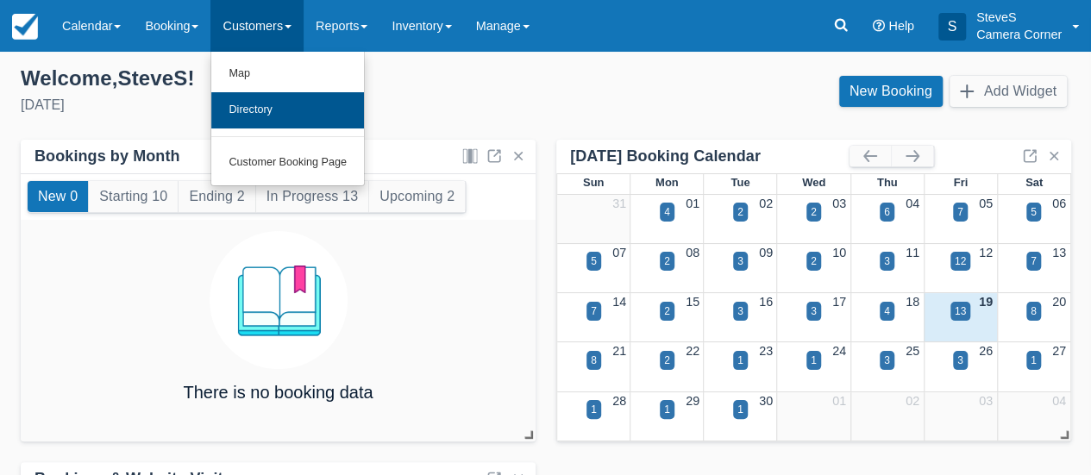  What do you see at coordinates (1008, 91) in the screenshot?
I see `button: Add Widget` at bounding box center [1008, 91].